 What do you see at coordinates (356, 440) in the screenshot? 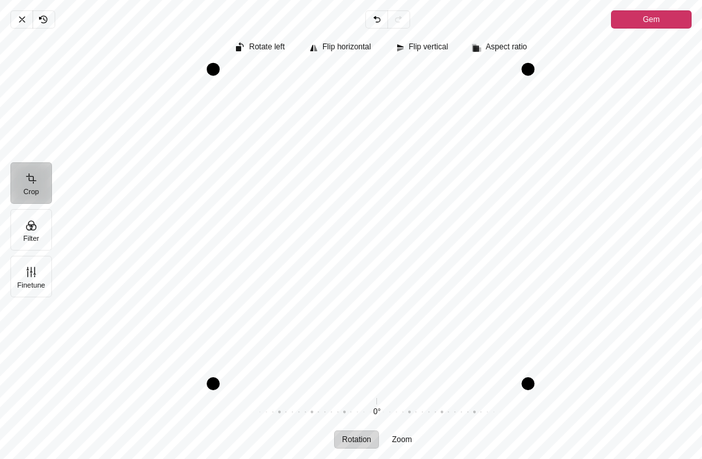
I see `span: Rotation` at bounding box center [356, 440].